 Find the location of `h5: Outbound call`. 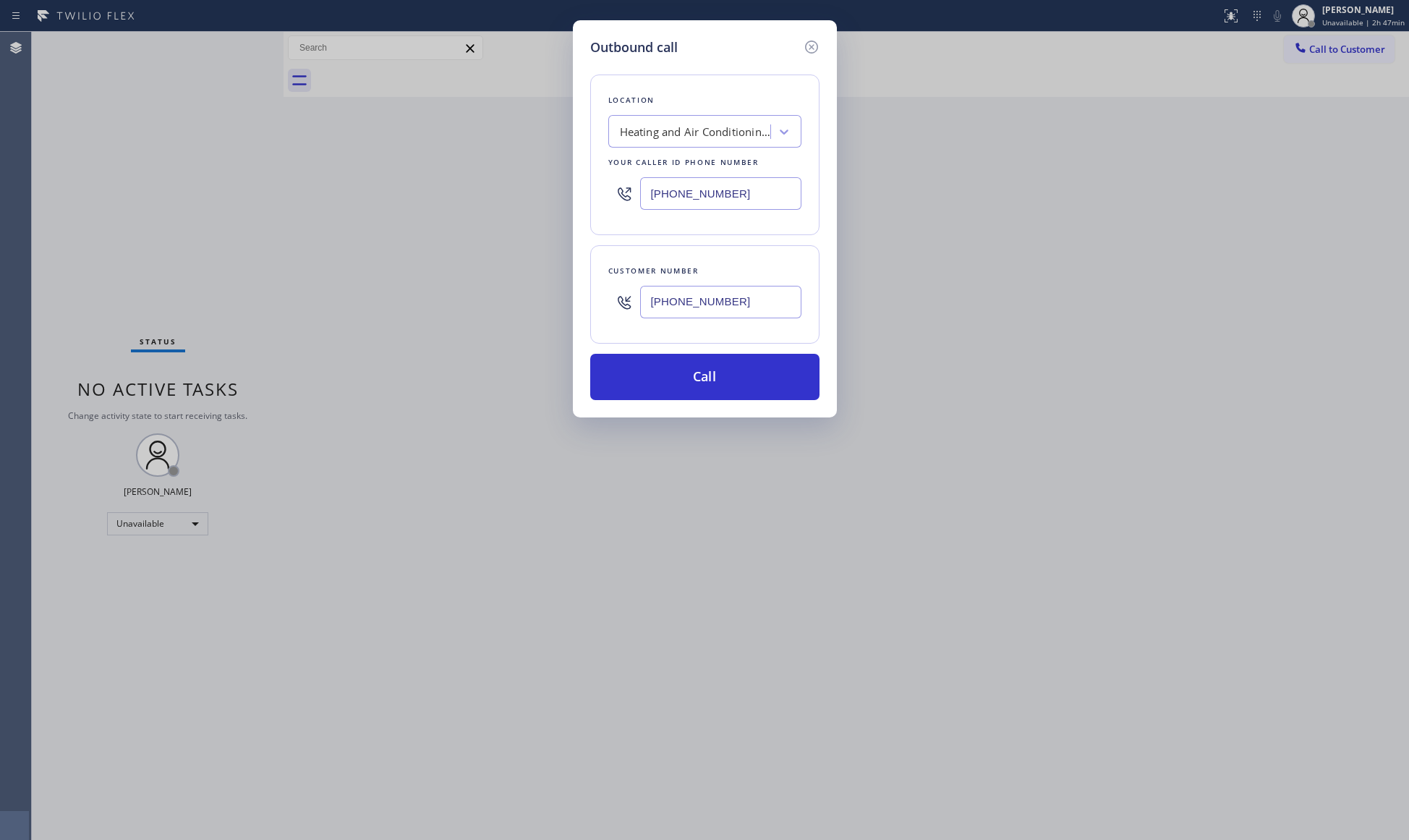

h5: Outbound call is located at coordinates (634, 47).